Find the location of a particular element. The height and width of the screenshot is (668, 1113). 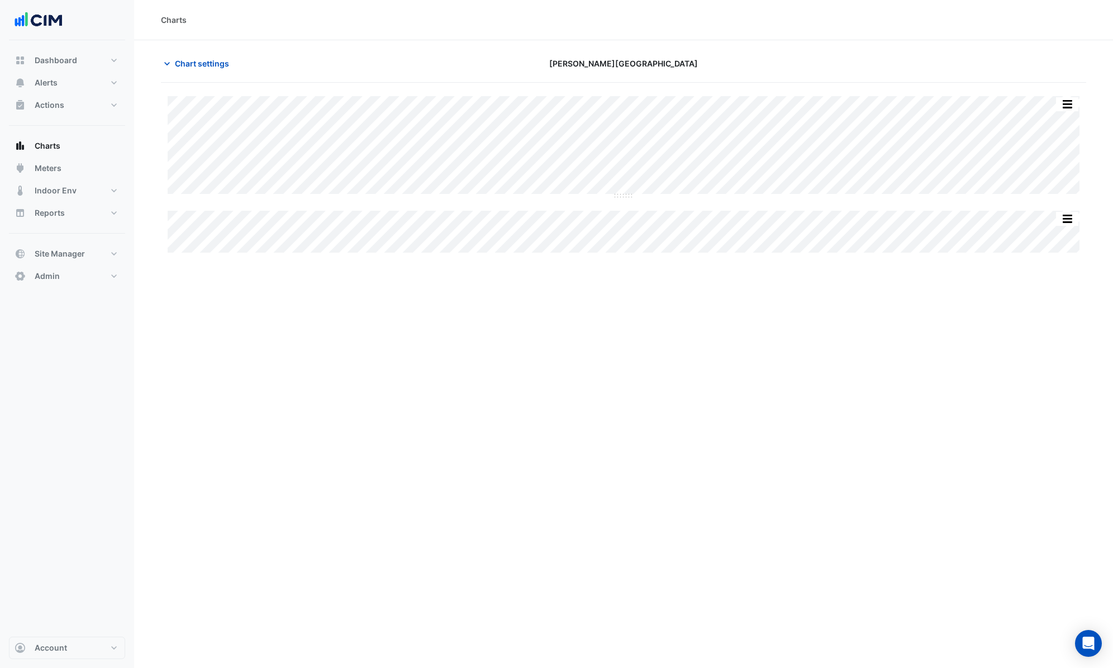

span: Charts is located at coordinates (47, 146).